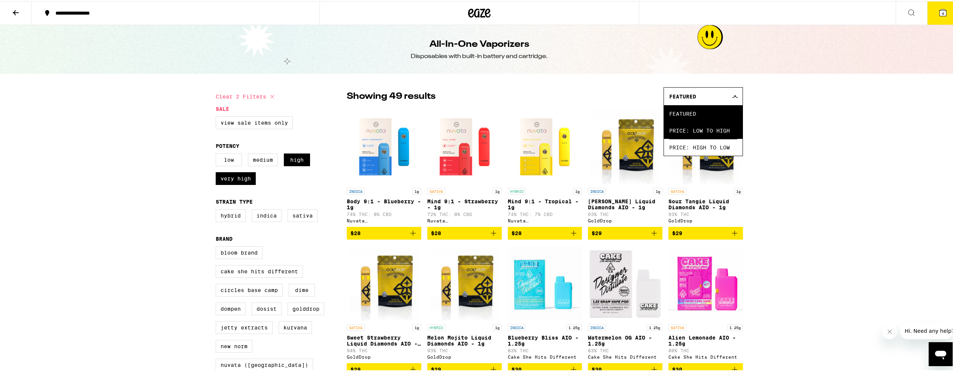 The image size is (953, 371). I want to click on a: Open page for Body 9:1 - Blueberry - 1g from Nuvata (CA), so click(384, 167).